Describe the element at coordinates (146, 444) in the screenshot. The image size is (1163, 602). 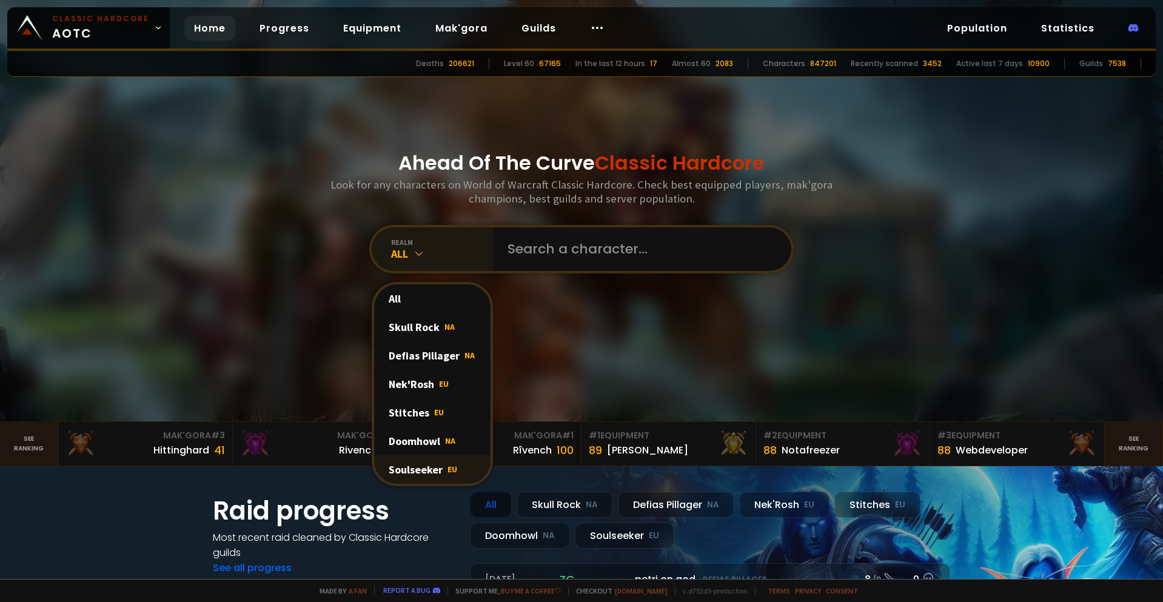
I see `a: Mak'Gora#3Hittinghard41` at that location.